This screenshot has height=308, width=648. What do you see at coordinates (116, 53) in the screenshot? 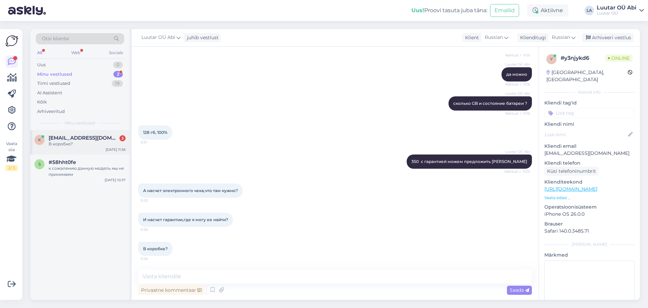
I see `div: Socials` at bounding box center [116, 53].